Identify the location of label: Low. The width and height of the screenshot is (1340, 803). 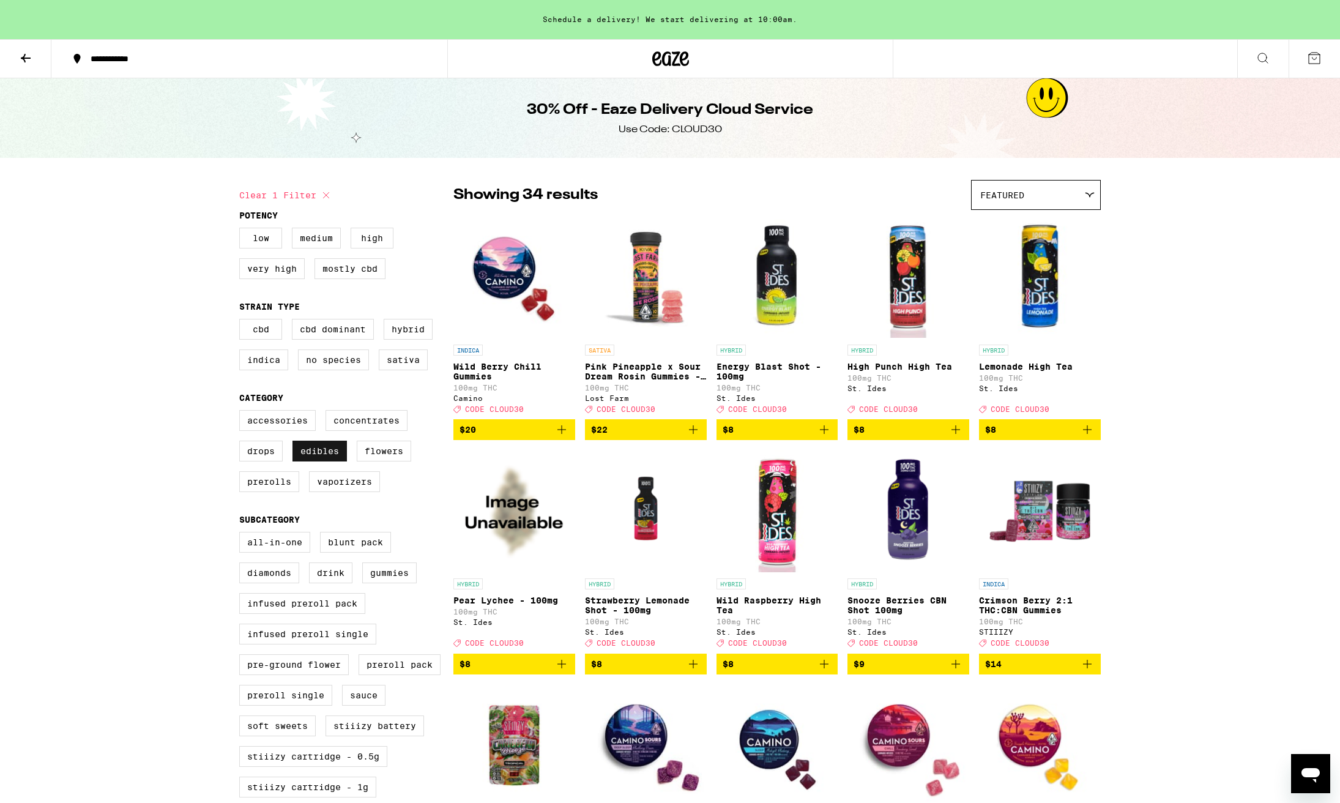
(261, 238).